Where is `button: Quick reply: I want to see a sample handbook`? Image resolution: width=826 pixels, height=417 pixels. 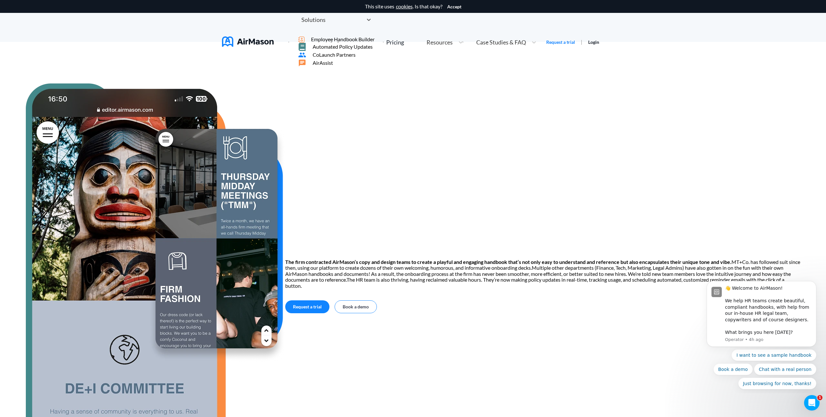
button: Quick reply: I want to see a sample handbook is located at coordinates (77, 80).